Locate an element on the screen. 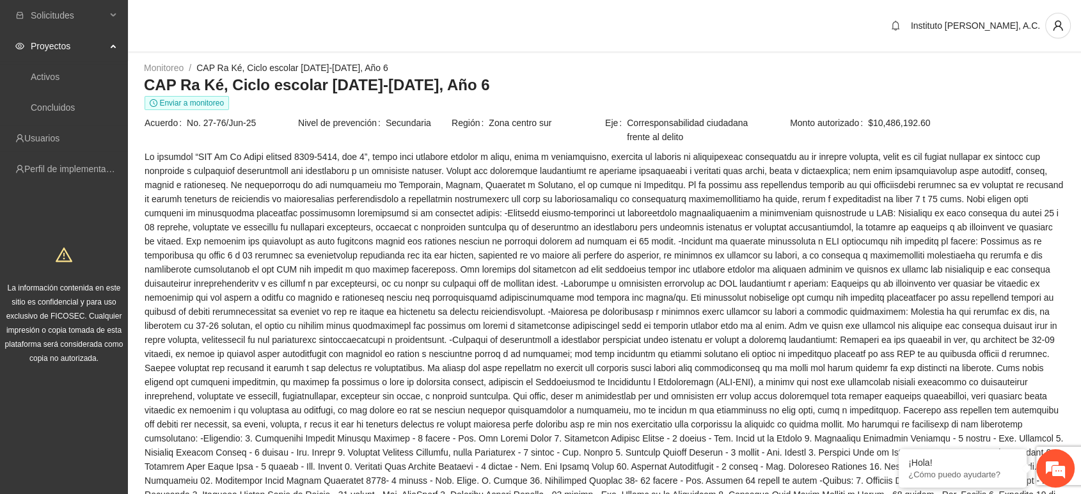 This screenshot has height=494, width=1081. span: Solicitudes is located at coordinates (68, 15).